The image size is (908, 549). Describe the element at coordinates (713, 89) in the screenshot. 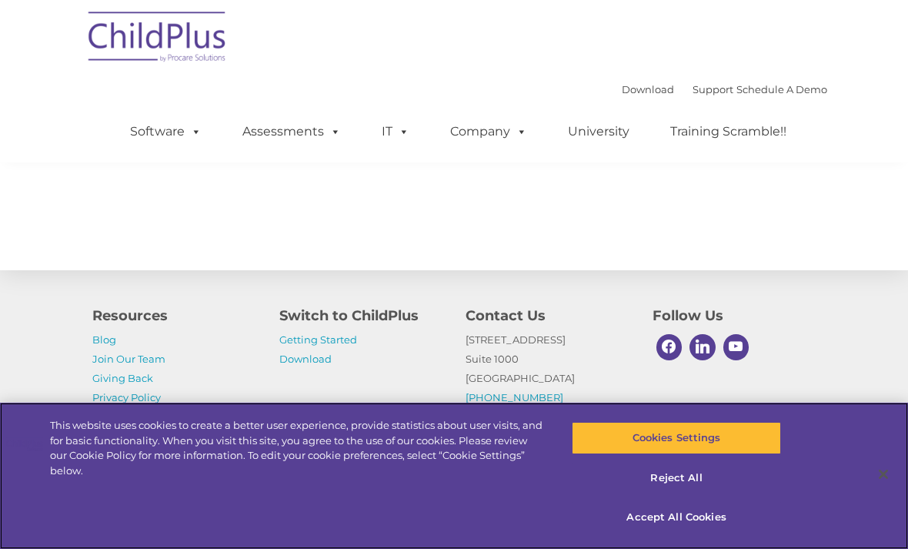

I see `a: Support` at that location.